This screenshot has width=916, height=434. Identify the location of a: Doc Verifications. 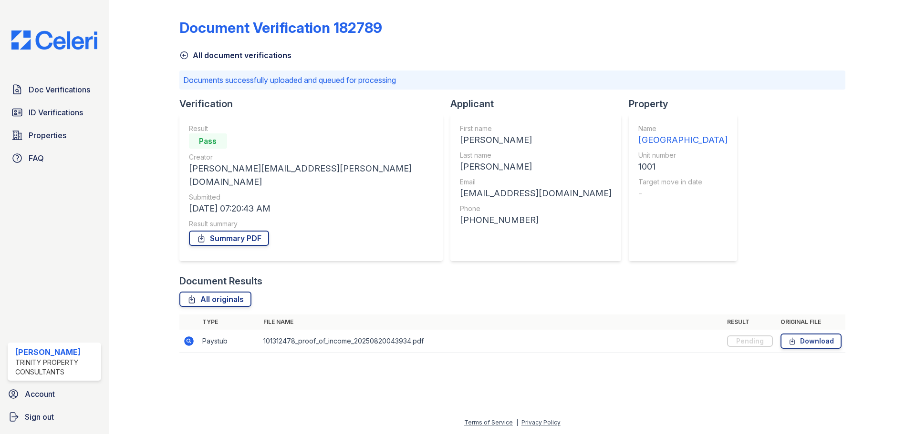
(54, 90).